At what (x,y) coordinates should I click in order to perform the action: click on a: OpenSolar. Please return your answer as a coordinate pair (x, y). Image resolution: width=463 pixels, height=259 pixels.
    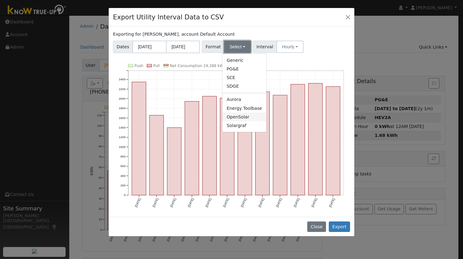
    Looking at the image, I should click on (244, 117).